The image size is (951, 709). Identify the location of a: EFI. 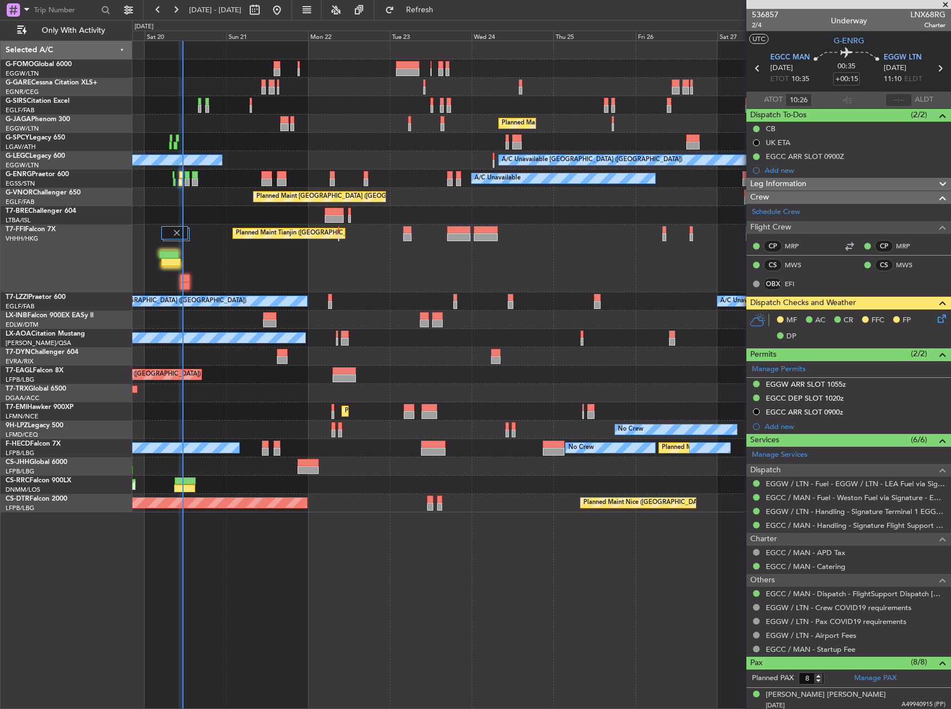
(797, 284).